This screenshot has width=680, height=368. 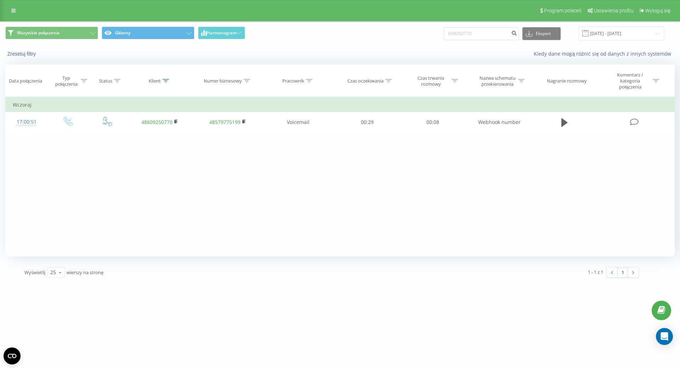 I want to click on a: 48609250770, so click(x=157, y=122).